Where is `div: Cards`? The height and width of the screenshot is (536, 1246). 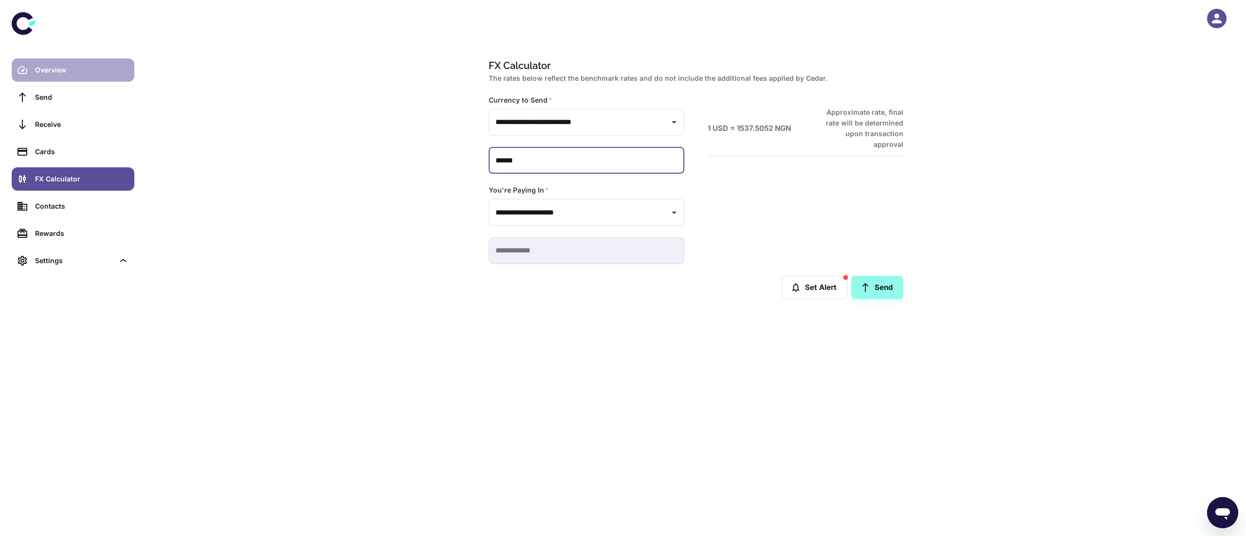 div: Cards is located at coordinates (82, 152).